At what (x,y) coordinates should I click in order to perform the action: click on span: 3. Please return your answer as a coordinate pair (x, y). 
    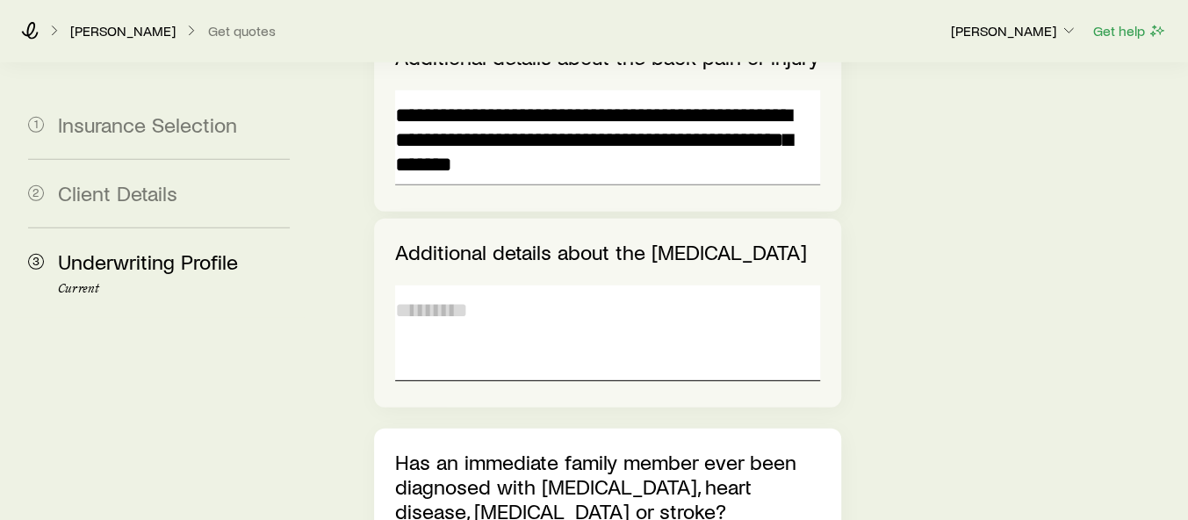
    Looking at the image, I should click on (36, 262).